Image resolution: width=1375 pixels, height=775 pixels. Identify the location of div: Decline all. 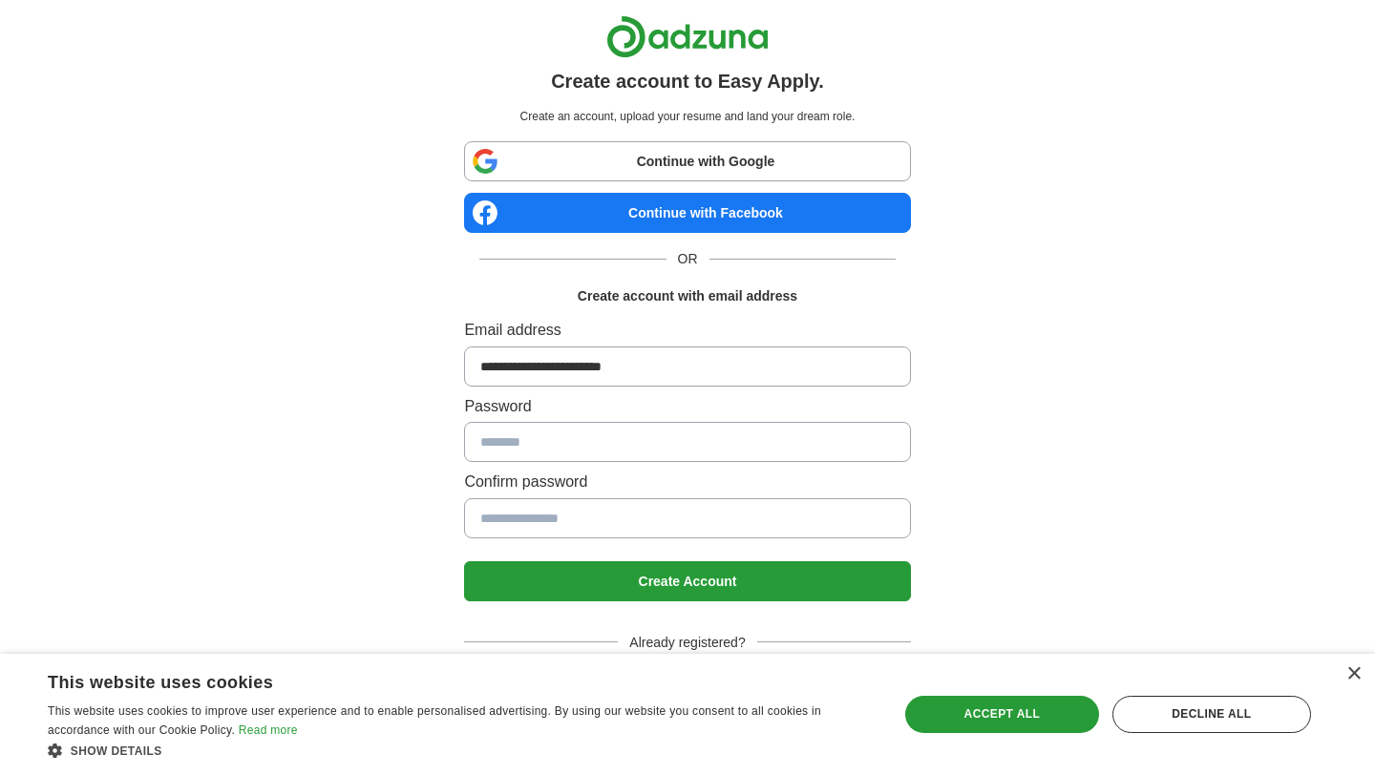
(1212, 714).